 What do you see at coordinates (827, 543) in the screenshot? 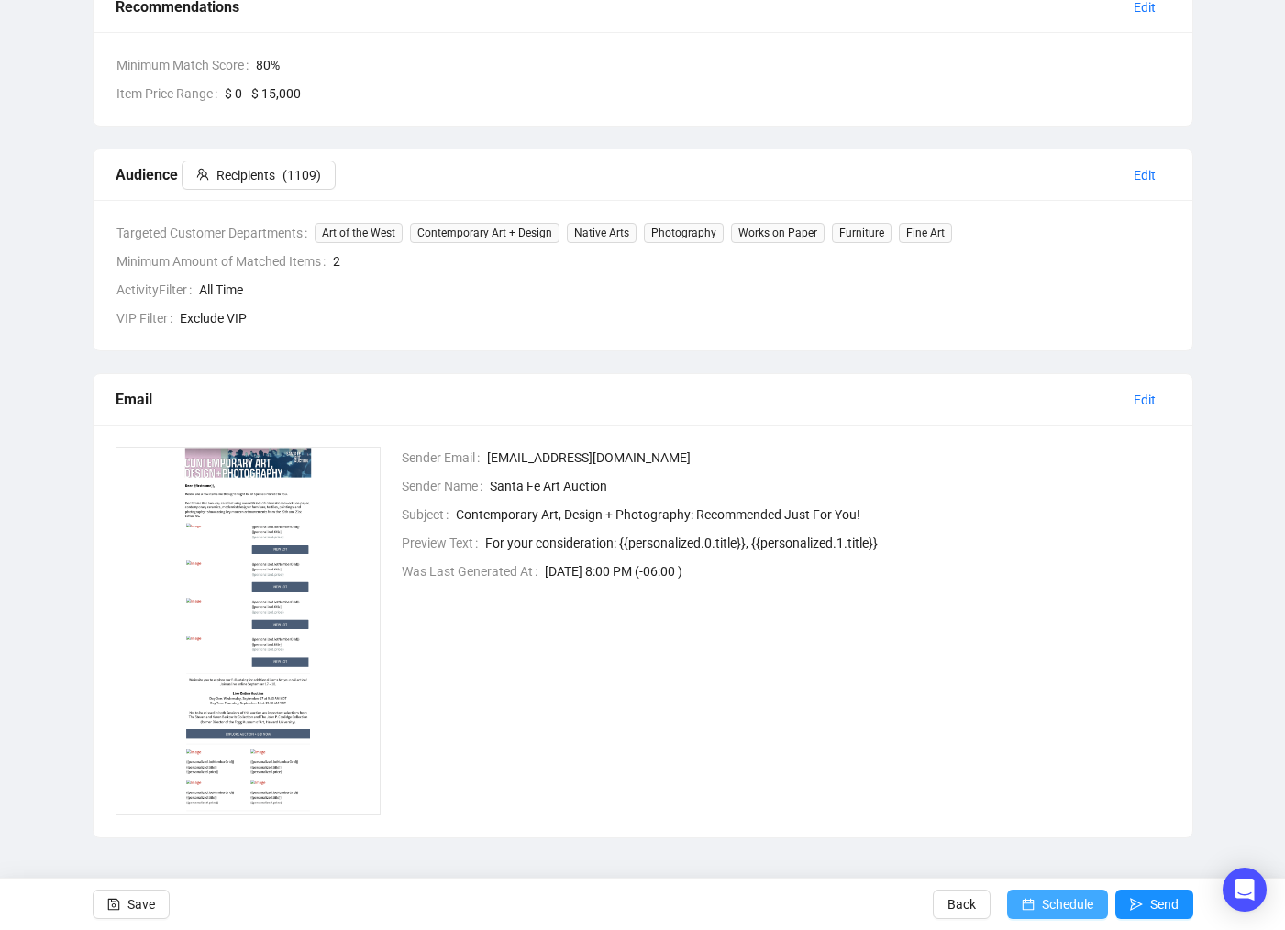
I see `span: For your consideration: {{personalized.0.title}}, {{personalized.1.title}}` at bounding box center [827, 543].